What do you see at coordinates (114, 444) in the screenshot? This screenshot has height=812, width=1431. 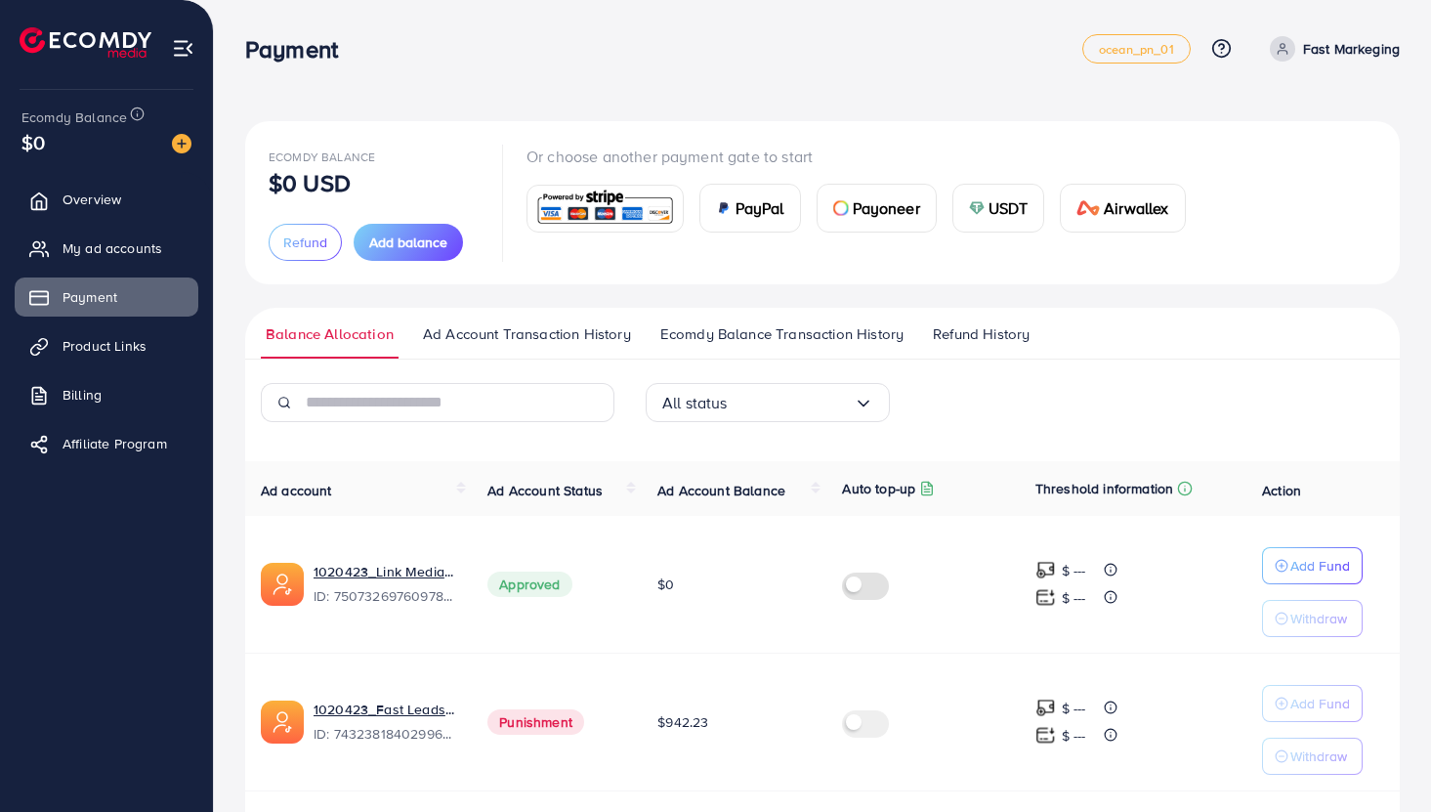 I see `span: Affiliate Program` at bounding box center [114, 444].